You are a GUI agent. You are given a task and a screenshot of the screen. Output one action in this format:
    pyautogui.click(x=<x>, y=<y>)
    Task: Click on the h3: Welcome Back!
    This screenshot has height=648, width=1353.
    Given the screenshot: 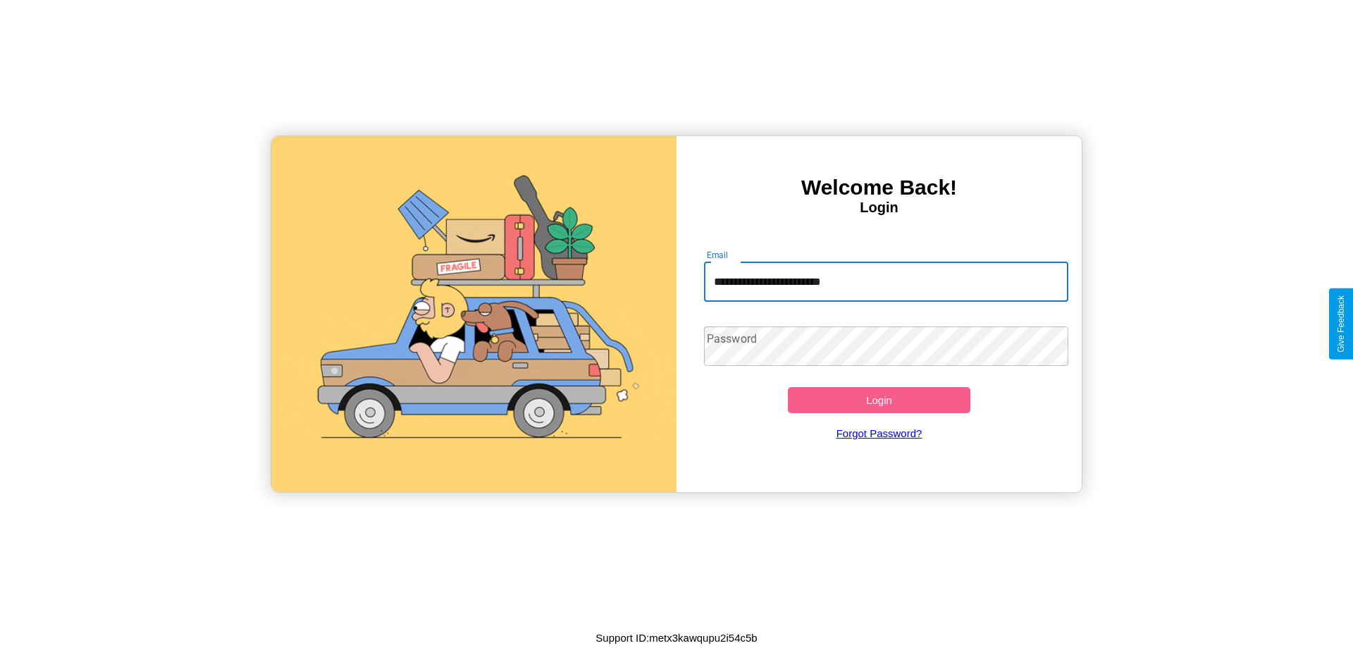 What is the action you would take?
    pyautogui.click(x=879, y=187)
    